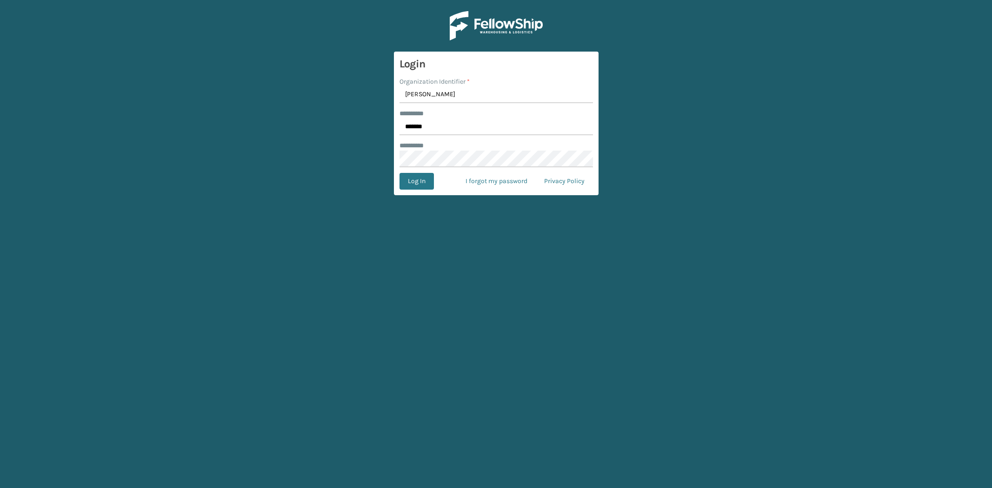 The width and height of the screenshot is (992, 488). I want to click on button: Log In, so click(417, 181).